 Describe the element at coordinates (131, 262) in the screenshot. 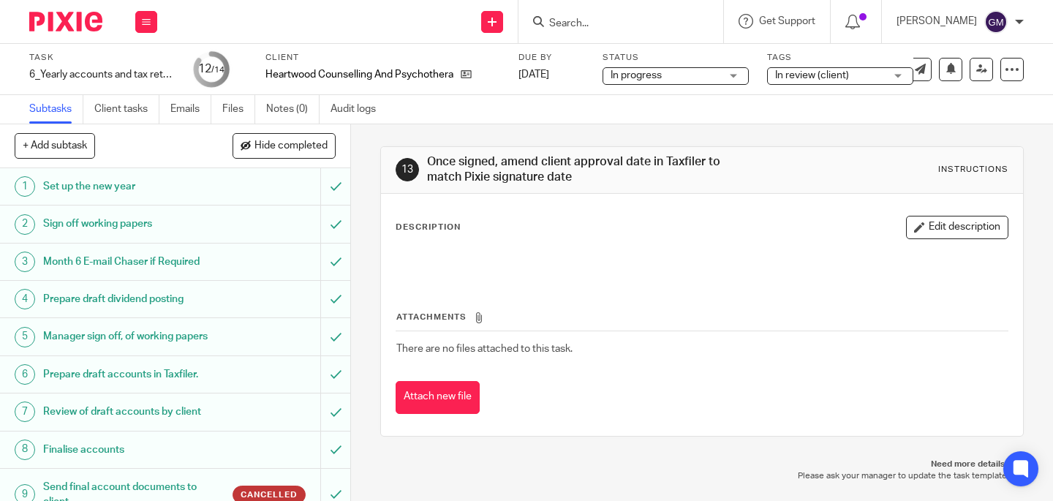

I see `h1: Month 6 E-mail Chaser if Required` at that location.